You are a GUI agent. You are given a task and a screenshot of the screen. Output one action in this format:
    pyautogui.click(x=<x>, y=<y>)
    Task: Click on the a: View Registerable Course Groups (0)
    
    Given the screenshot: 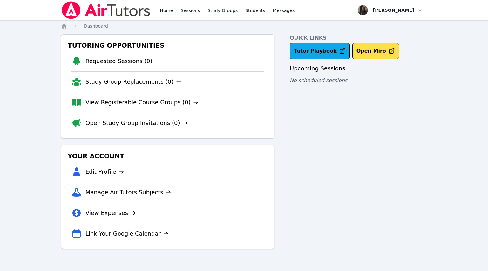 What is the action you would take?
    pyautogui.click(x=142, y=103)
    